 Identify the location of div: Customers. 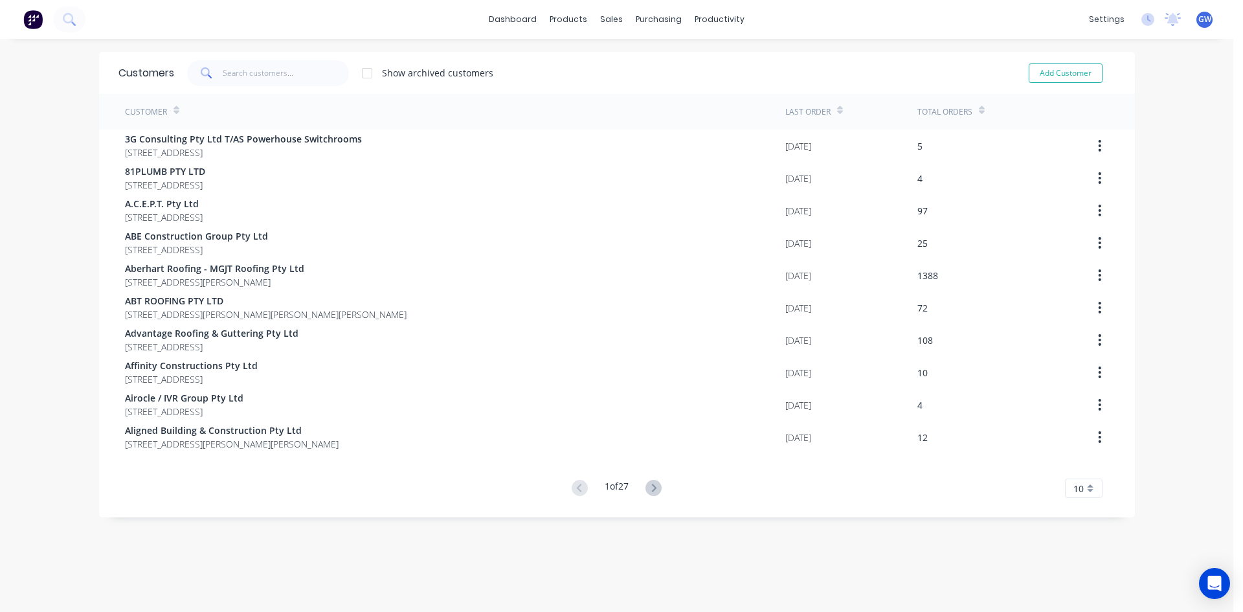
(146, 73).